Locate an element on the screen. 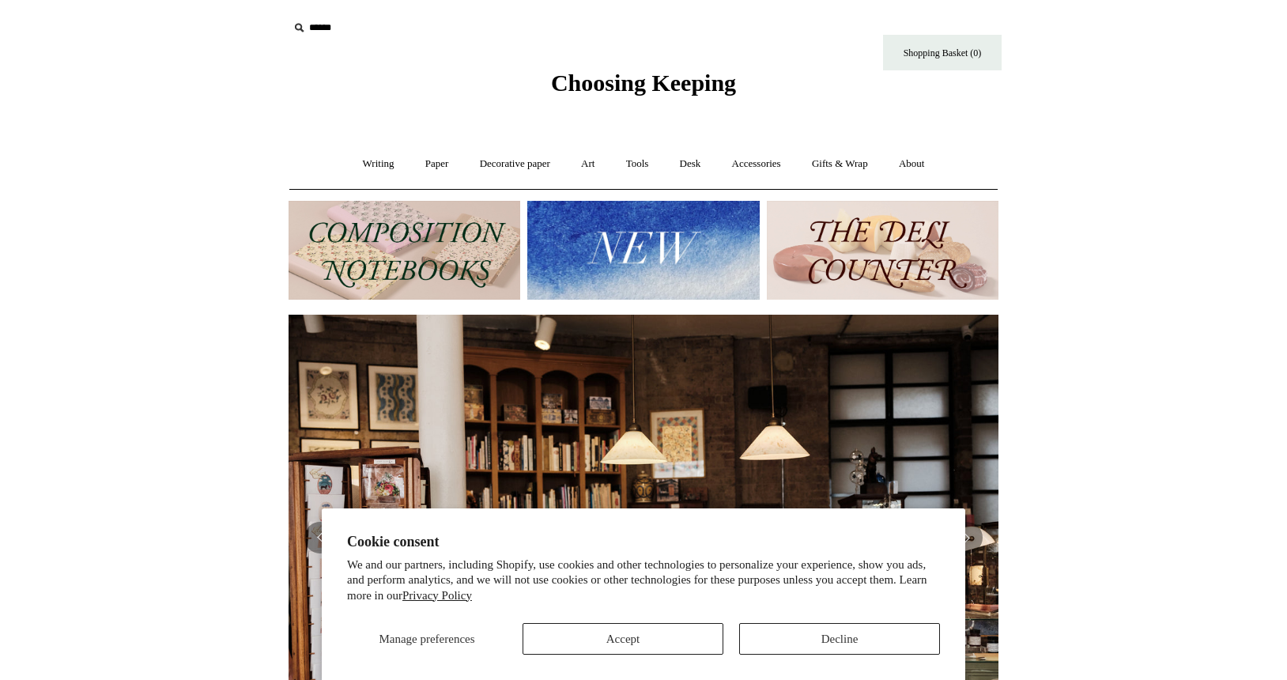 The width and height of the screenshot is (1287, 680). a: Paper is located at coordinates (437, 164).